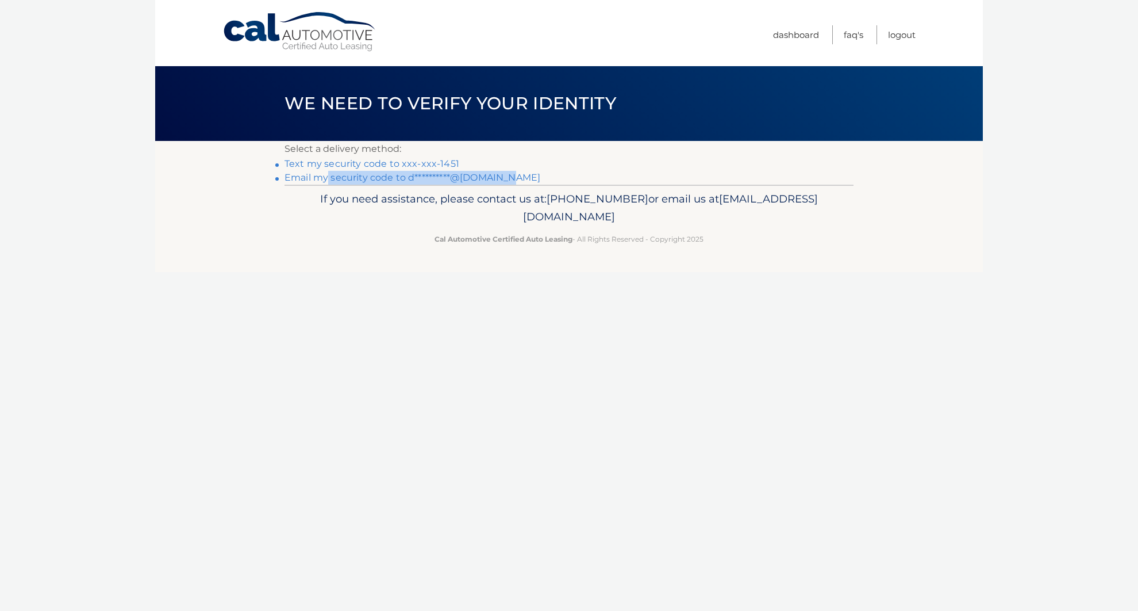 The height and width of the screenshot is (611, 1138). Describe the element at coordinates (569, 149) in the screenshot. I see `p: Select a delivery method:` at that location.